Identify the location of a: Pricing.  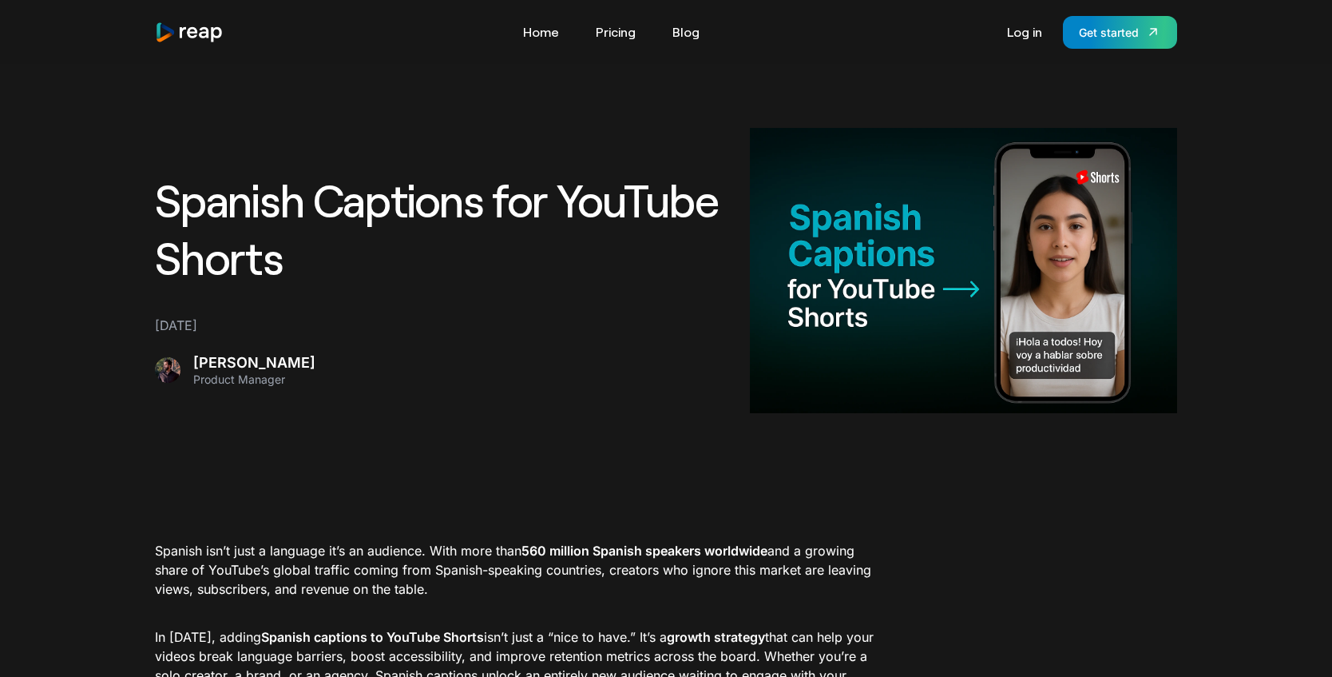
(616, 32).